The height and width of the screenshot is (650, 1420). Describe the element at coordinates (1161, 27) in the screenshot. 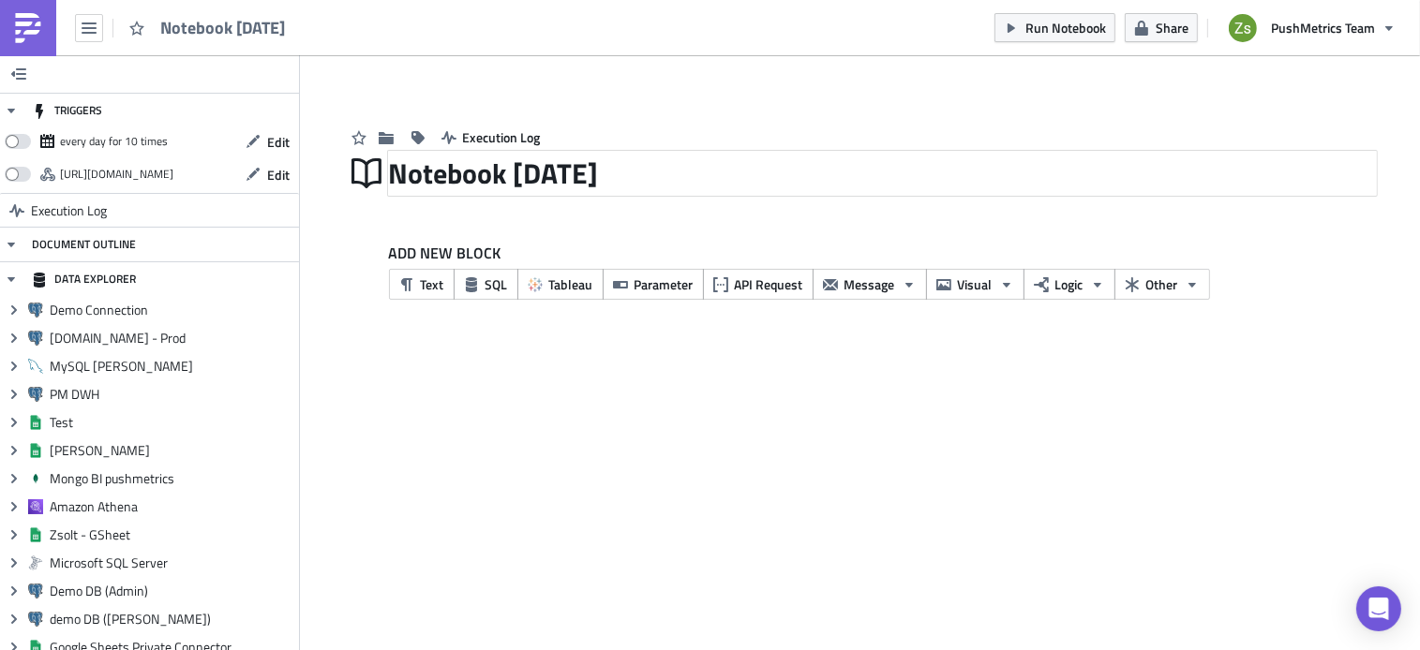

I see `button: Share` at that location.